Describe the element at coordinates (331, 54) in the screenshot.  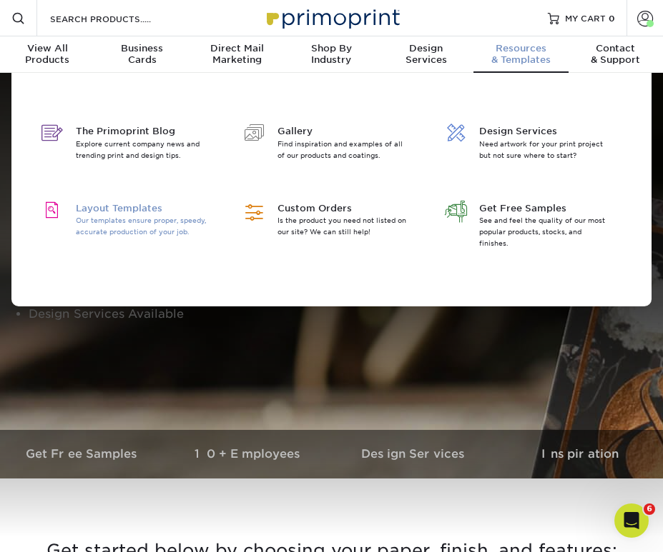
I see `div: Industry` at that location.